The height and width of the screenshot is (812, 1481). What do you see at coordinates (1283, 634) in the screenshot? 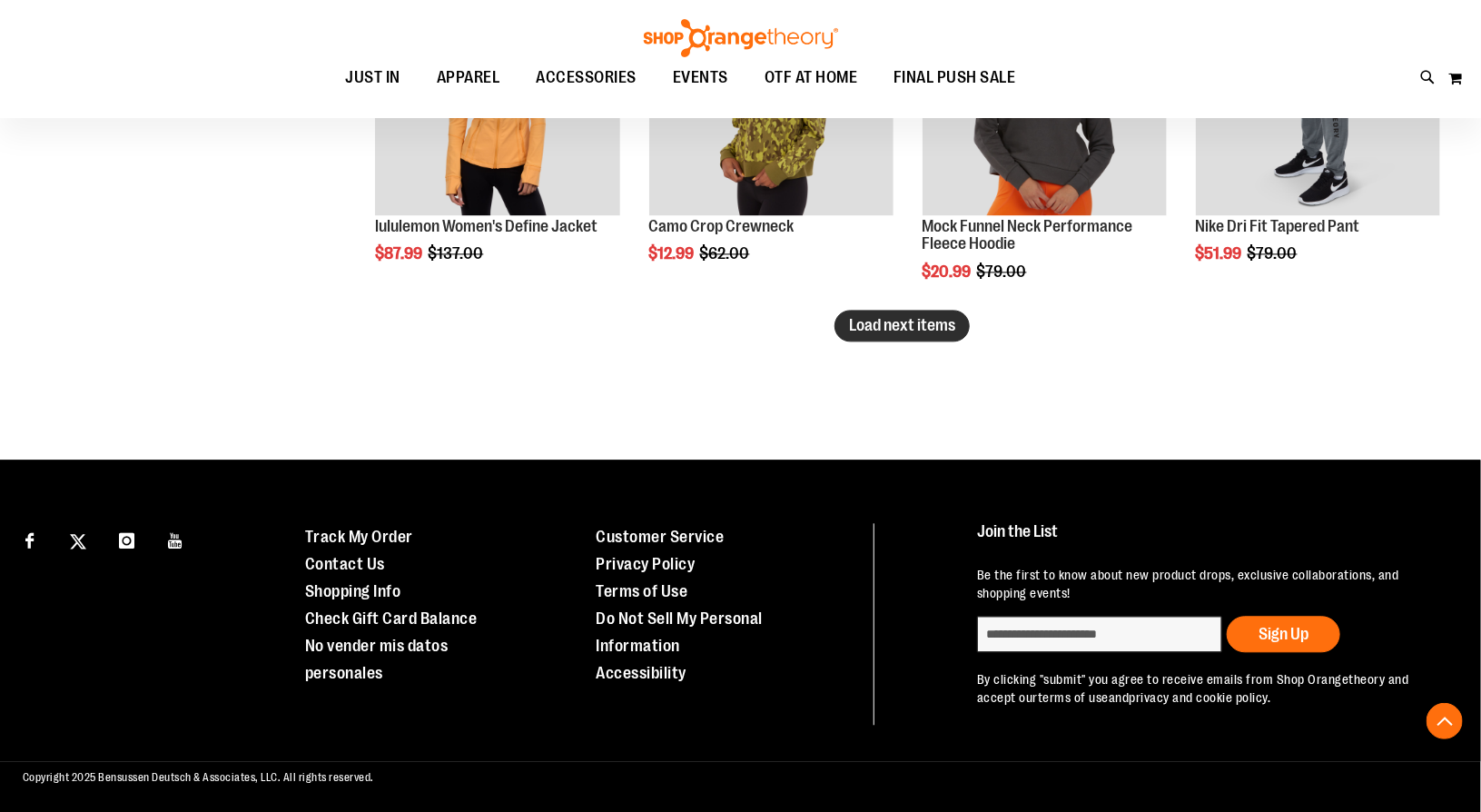
I see `span: Sign Up` at bounding box center [1283, 634].